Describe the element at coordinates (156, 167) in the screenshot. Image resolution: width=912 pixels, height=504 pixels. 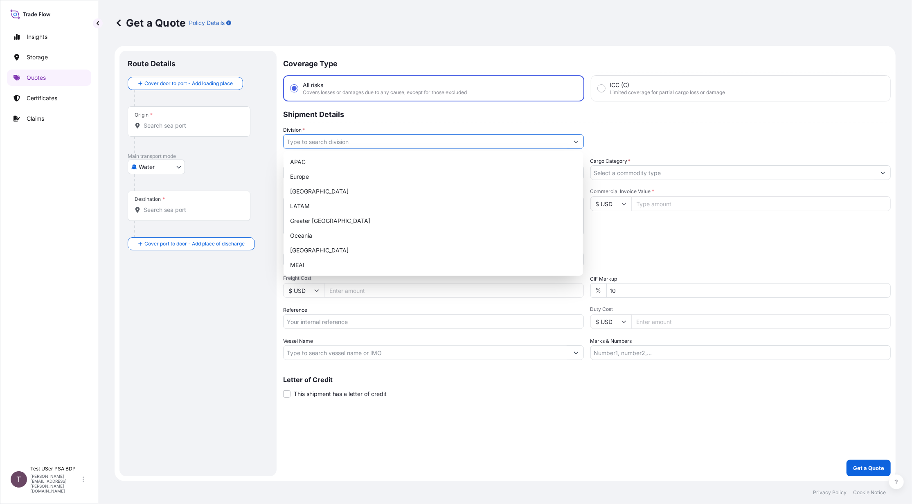
I see `button: Select transport` at that location.